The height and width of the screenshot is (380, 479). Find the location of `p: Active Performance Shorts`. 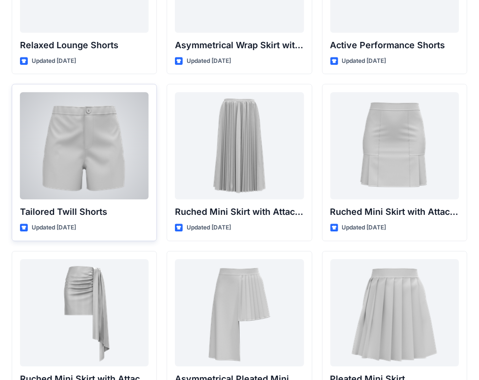

p: Active Performance Shorts is located at coordinates (395, 45).